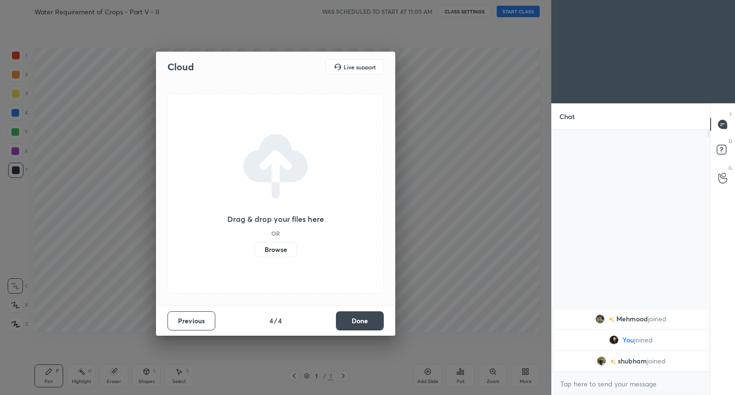  I want to click on p: T, so click(731, 114).